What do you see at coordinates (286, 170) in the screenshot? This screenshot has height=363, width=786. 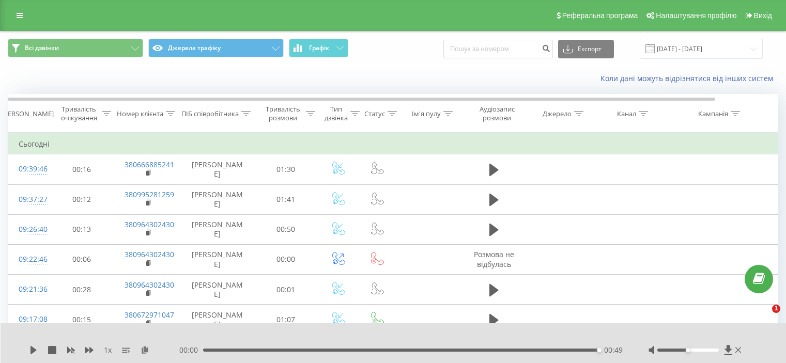 I see `td: 01:30` at bounding box center [286, 170].